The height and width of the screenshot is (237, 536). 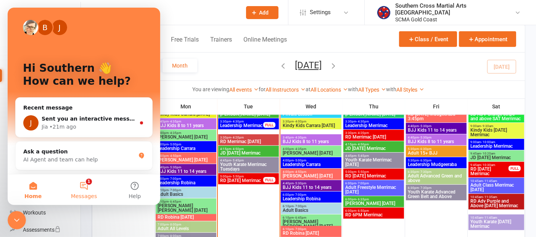 What do you see at coordinates (488, 39) in the screenshot?
I see `button: Appointment` at bounding box center [488, 39].